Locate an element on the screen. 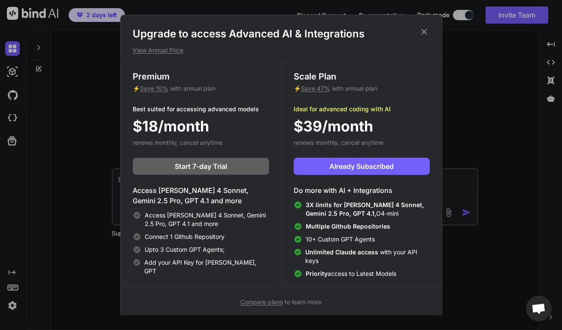 Image resolution: width=562 pixels, height=330 pixels. h3: Scale Plan is located at coordinates (362, 76).